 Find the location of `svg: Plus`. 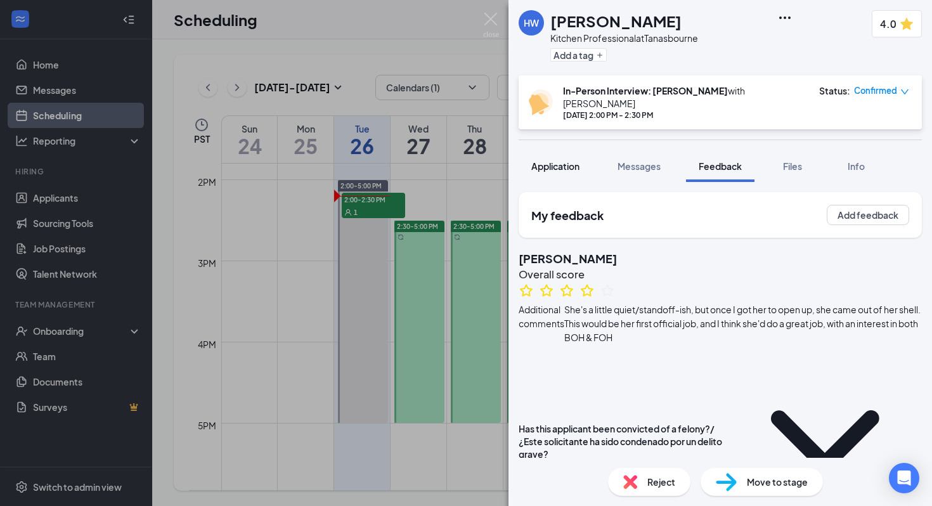

svg: Plus is located at coordinates (600, 55).